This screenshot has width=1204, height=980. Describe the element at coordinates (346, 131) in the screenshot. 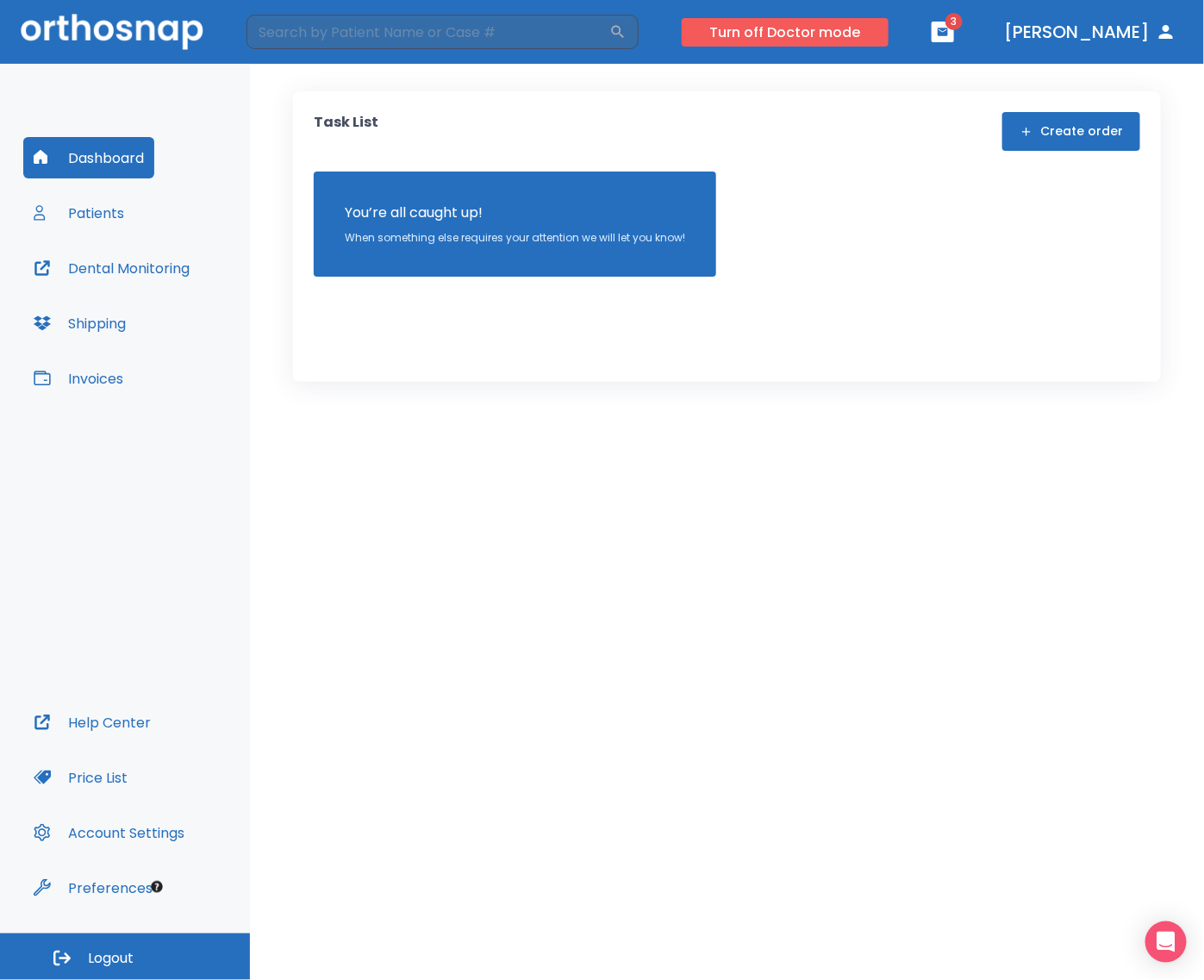

I see `p: Task List` at that location.